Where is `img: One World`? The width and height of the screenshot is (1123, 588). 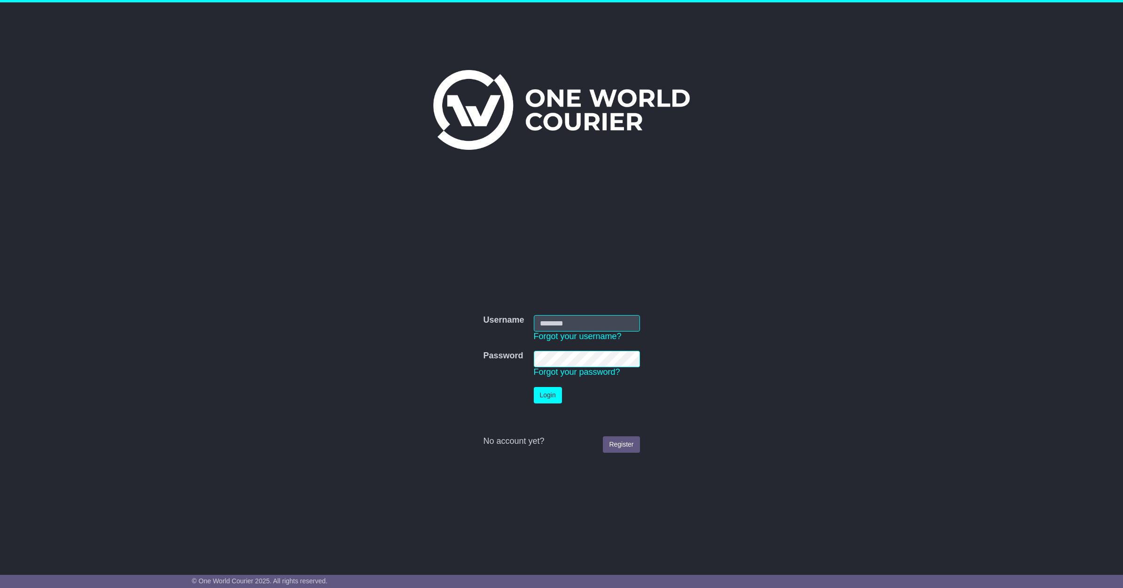 img: One World is located at coordinates (561, 110).